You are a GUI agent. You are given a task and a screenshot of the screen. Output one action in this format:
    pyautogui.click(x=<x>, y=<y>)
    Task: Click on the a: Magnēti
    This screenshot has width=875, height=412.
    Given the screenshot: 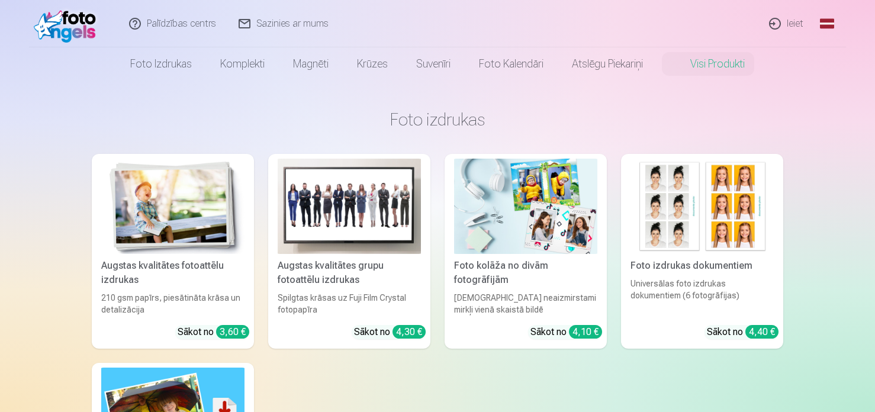 What is the action you would take?
    pyautogui.click(x=311, y=64)
    